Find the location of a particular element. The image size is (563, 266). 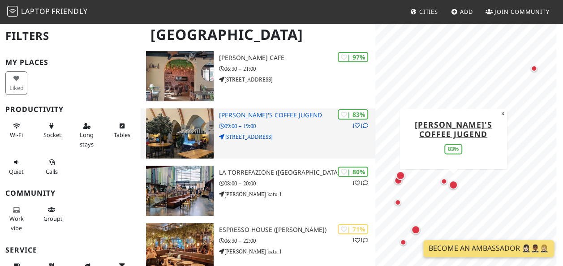

h3: My Places is located at coordinates (70, 62).